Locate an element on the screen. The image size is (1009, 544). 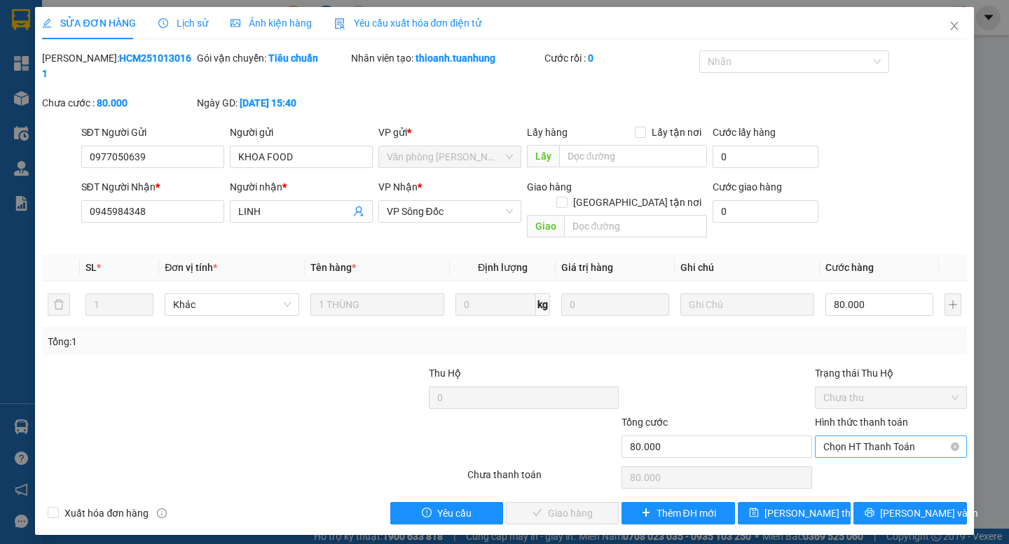
span: close is located at coordinates (954, 26).